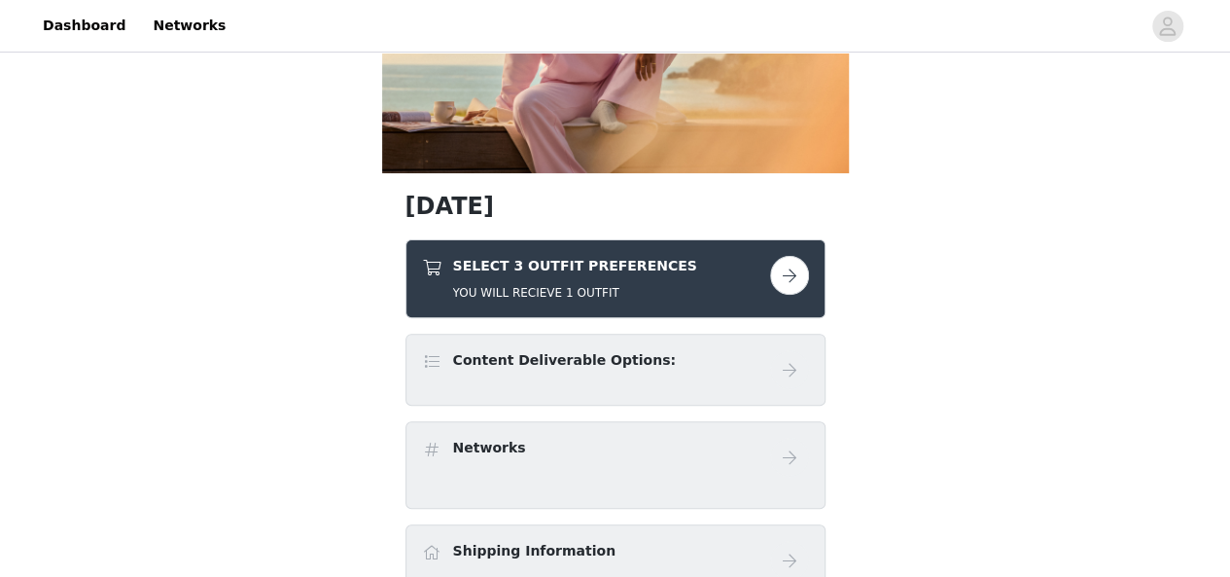 Image resolution: width=1230 pixels, height=577 pixels. What do you see at coordinates (189, 25) in the screenshot?
I see `a: Networks` at bounding box center [189, 25].